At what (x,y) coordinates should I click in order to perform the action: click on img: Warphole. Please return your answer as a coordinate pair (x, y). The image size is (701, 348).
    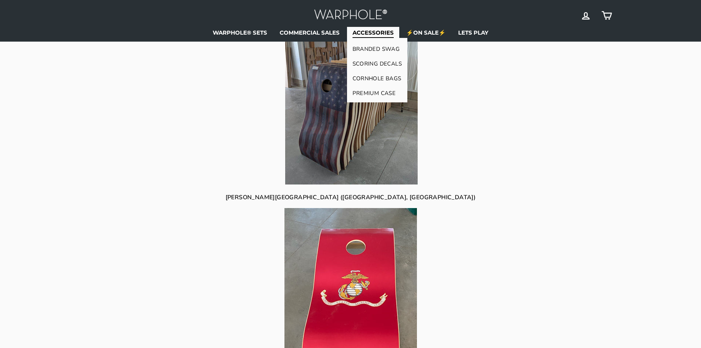
    Looking at the image, I should click on (351, 15).